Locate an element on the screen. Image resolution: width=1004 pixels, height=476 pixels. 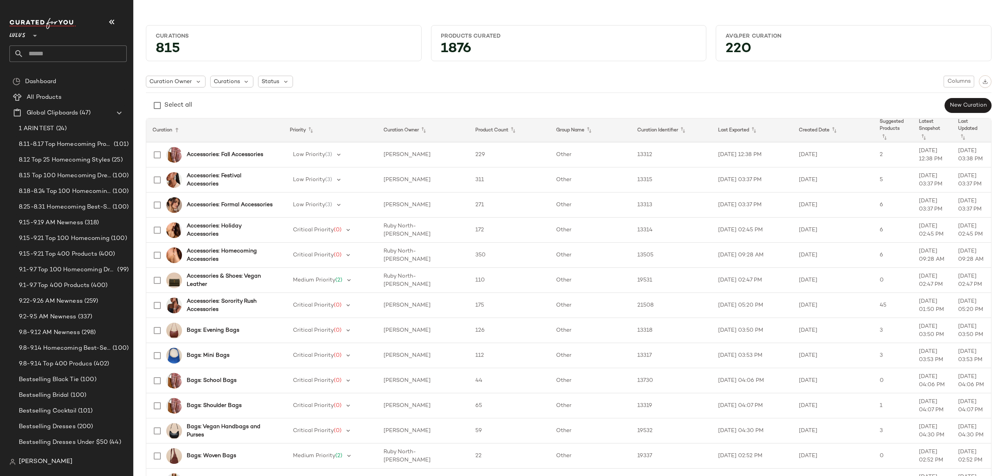
td: 112 is located at coordinates (509, 356).